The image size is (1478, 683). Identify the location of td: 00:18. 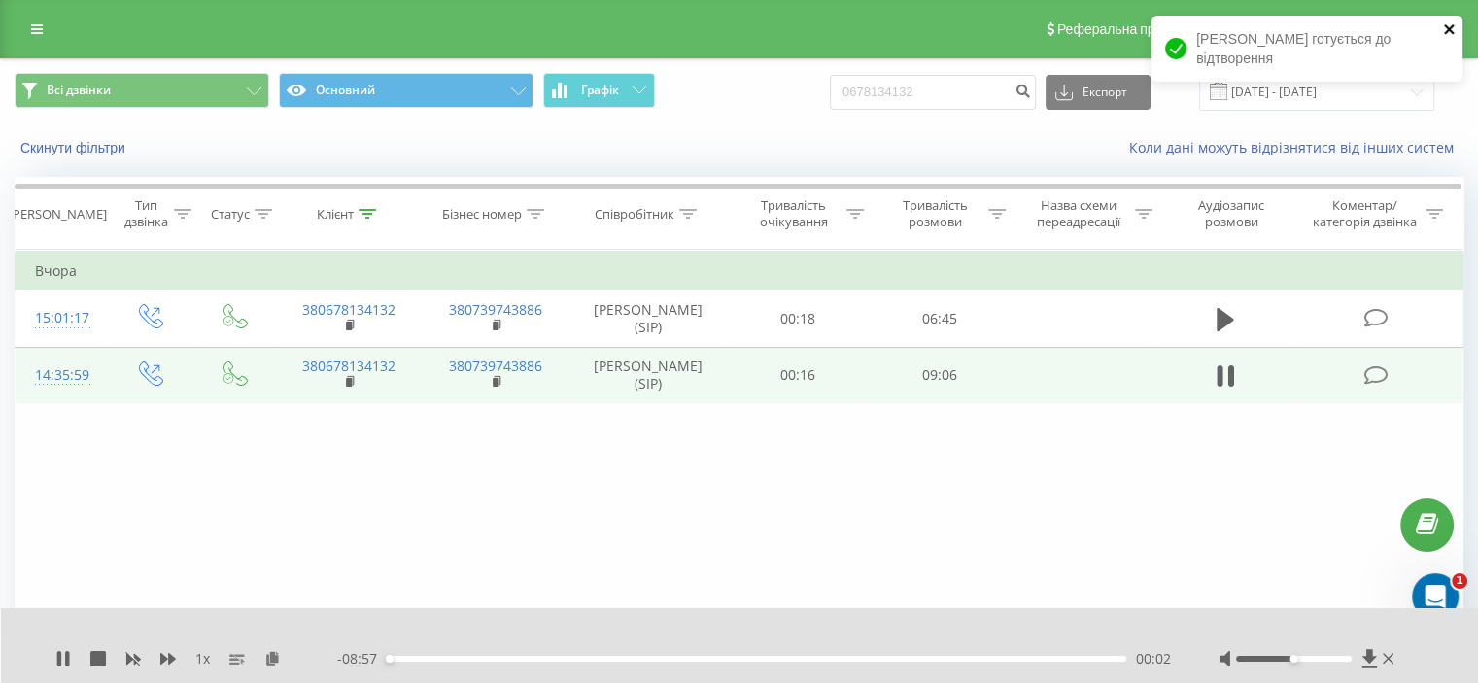
(798, 319).